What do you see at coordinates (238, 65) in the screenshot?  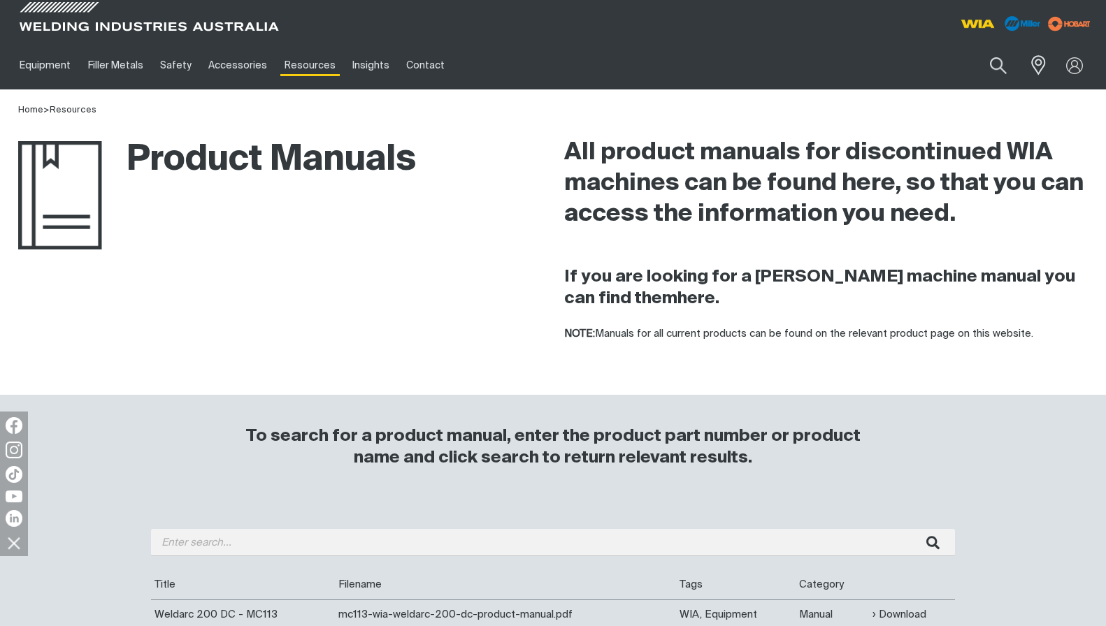 I see `a: Accessories` at bounding box center [238, 65].